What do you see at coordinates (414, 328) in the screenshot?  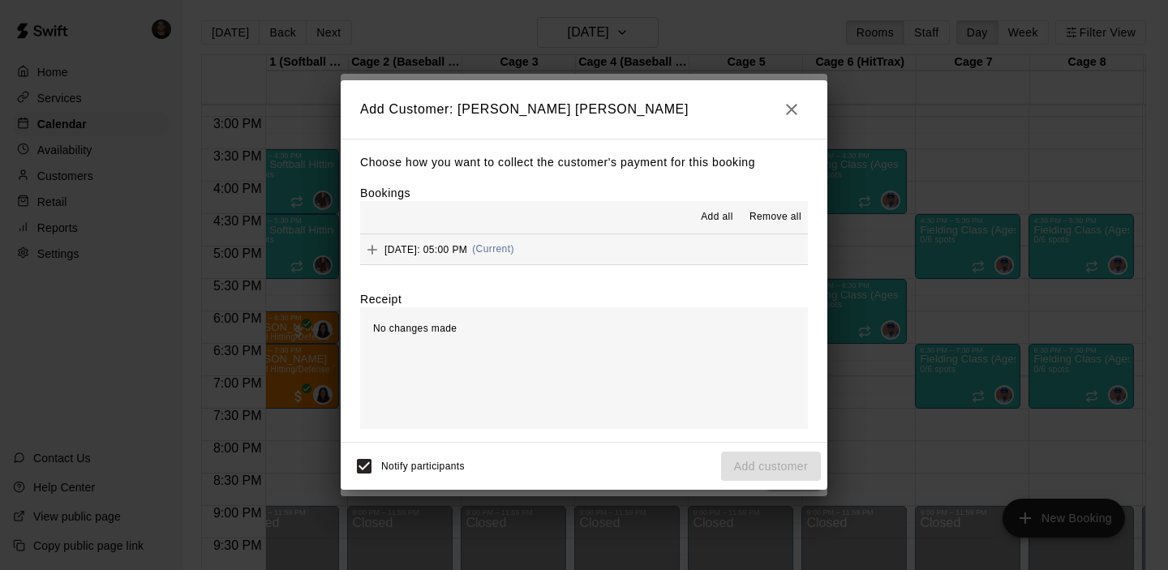 I see `span: No changes made` at bounding box center [414, 328].